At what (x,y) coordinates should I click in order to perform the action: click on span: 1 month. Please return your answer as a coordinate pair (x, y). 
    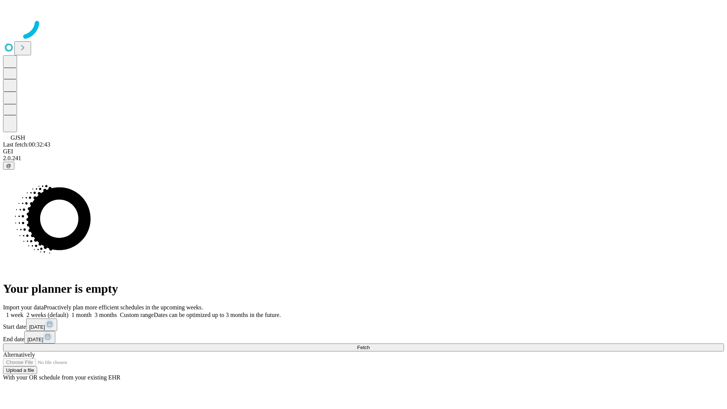
    Looking at the image, I should click on (81, 315).